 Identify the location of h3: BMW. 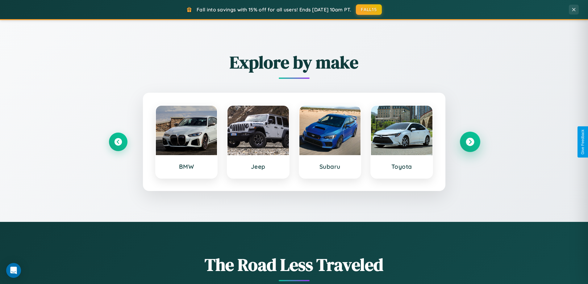
(186, 166).